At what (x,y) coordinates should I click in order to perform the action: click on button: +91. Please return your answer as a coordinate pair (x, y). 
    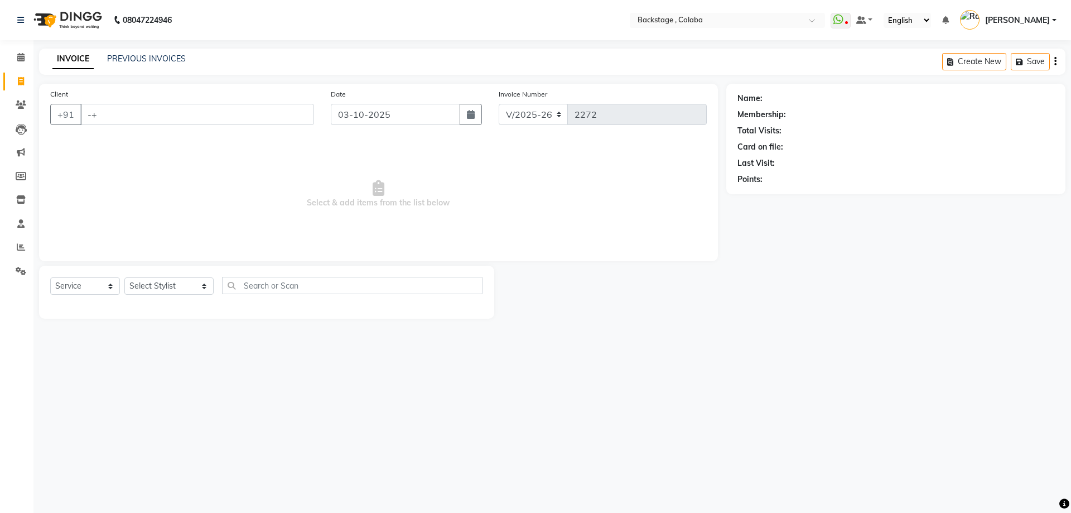
    Looking at the image, I should click on (66, 114).